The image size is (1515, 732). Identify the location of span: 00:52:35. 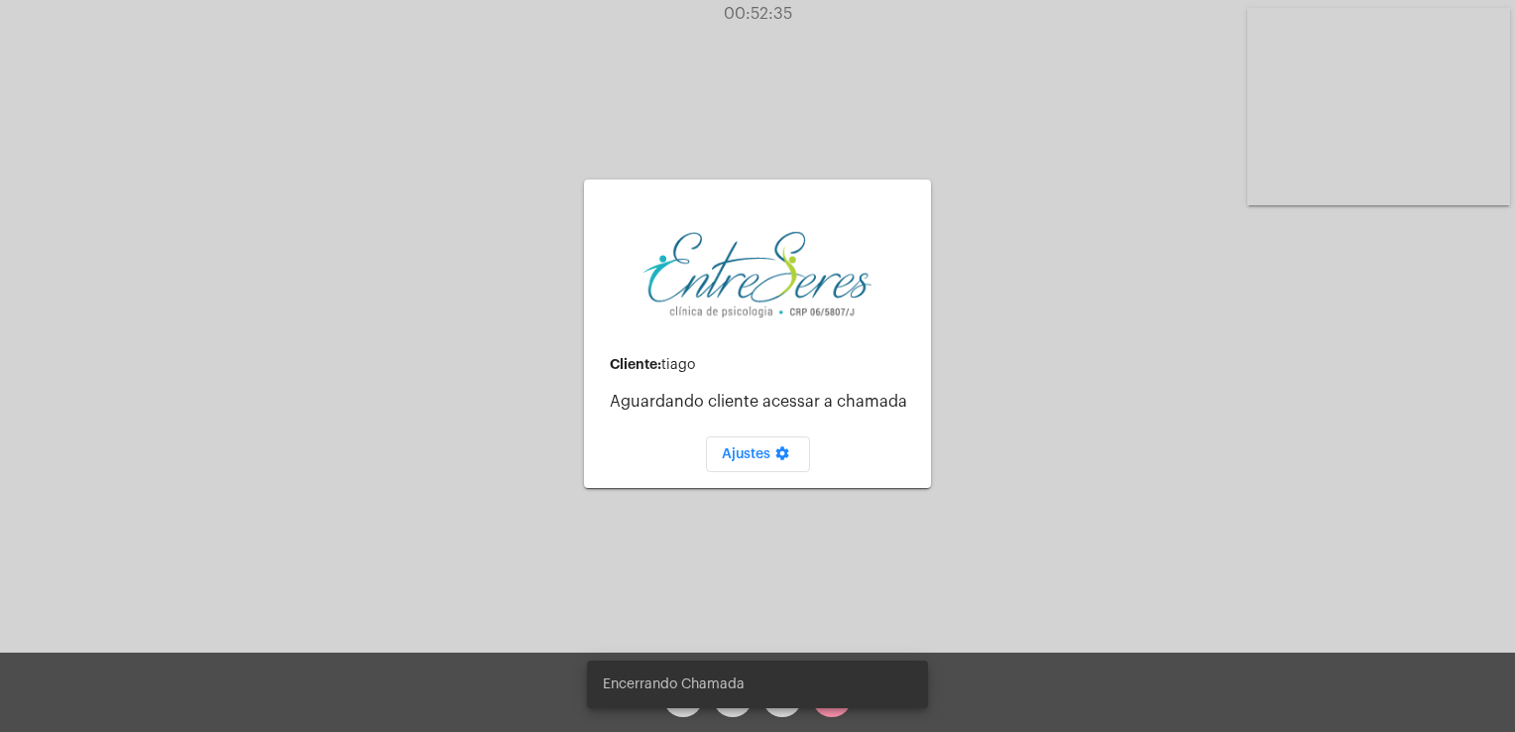
(757, 14).